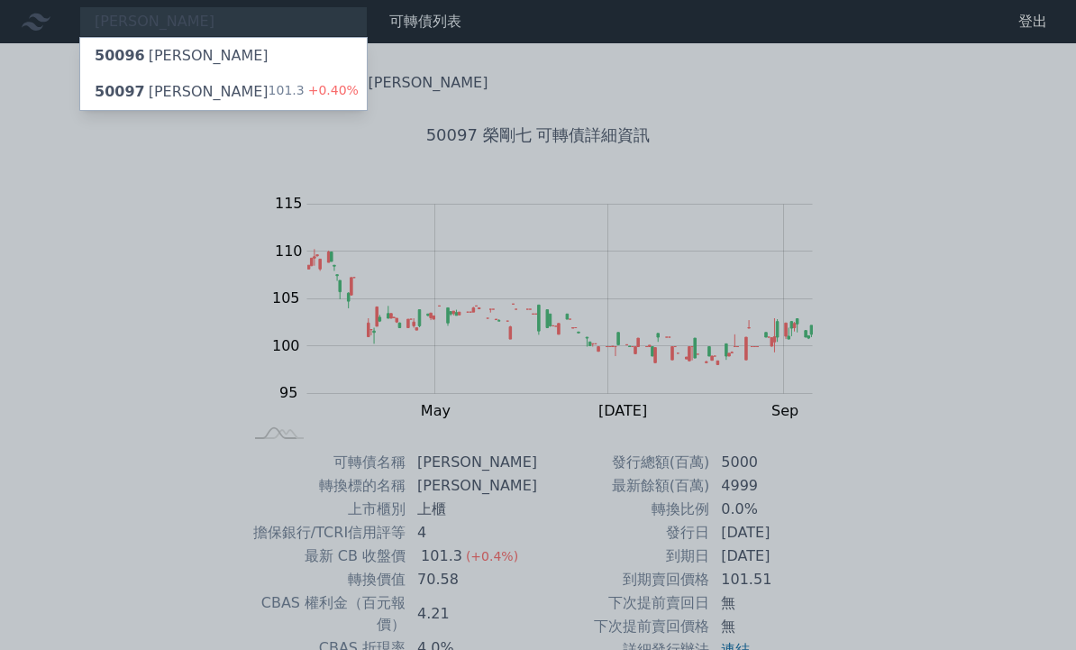 The width and height of the screenshot is (1076, 650). I want to click on span: +0.40%, so click(332, 90).